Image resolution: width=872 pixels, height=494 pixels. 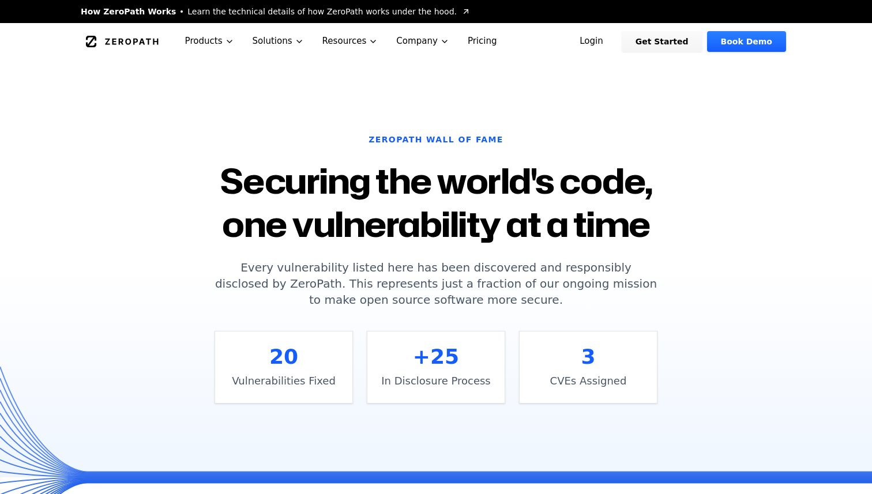 What do you see at coordinates (436, 284) in the screenshot?
I see `p: Every vulnerability listed here has been discovered and responsibly disclosed by ZeroPath. This r...` at bounding box center [436, 284].